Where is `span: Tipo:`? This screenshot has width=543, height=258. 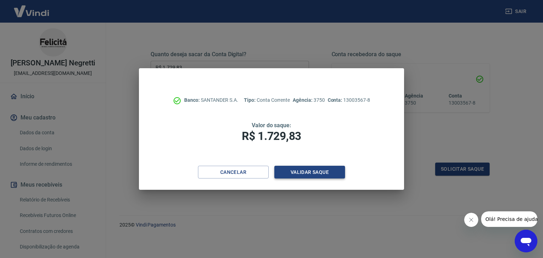 span: Tipo: is located at coordinates (250, 100).